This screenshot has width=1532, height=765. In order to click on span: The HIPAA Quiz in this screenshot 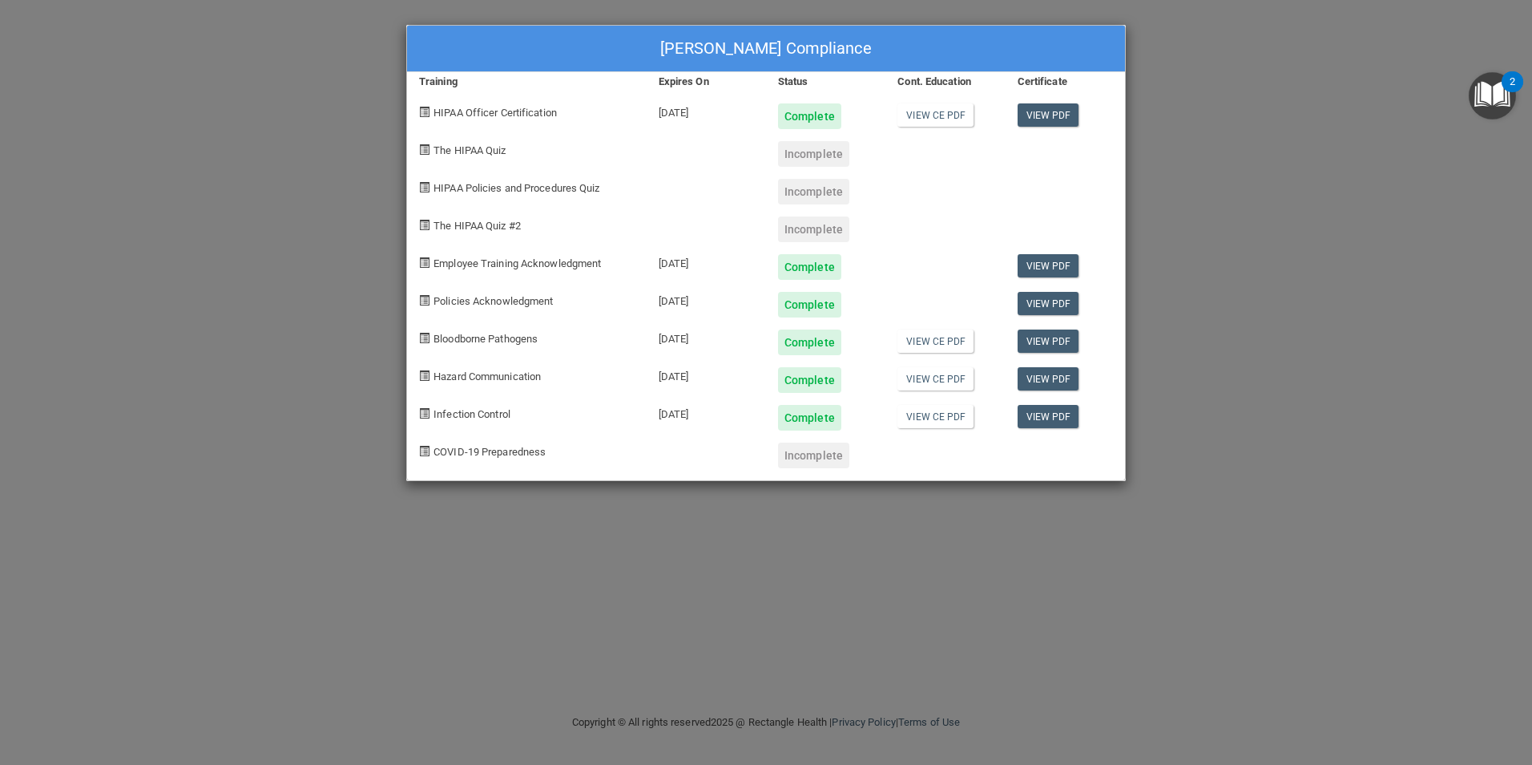, I will do `click(470, 150)`.